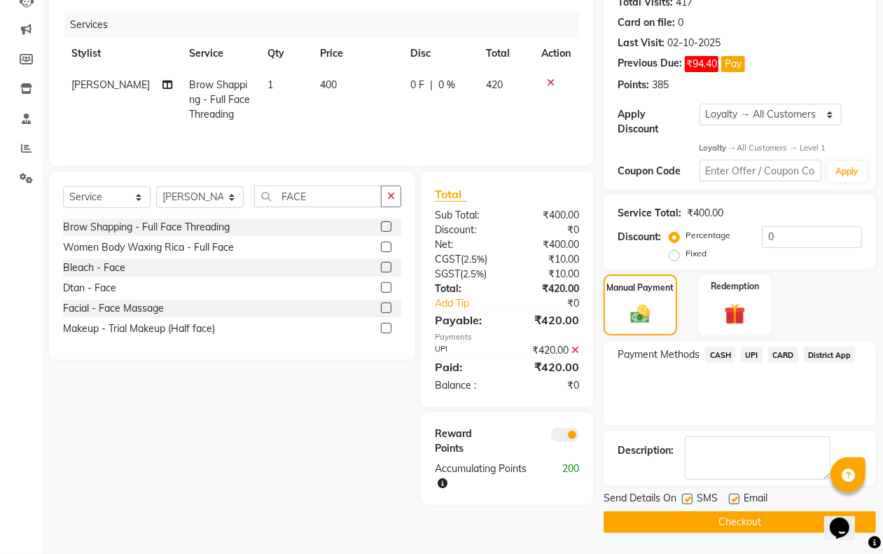 This screenshot has height=554, width=883. I want to click on th: Total, so click(505, 53).